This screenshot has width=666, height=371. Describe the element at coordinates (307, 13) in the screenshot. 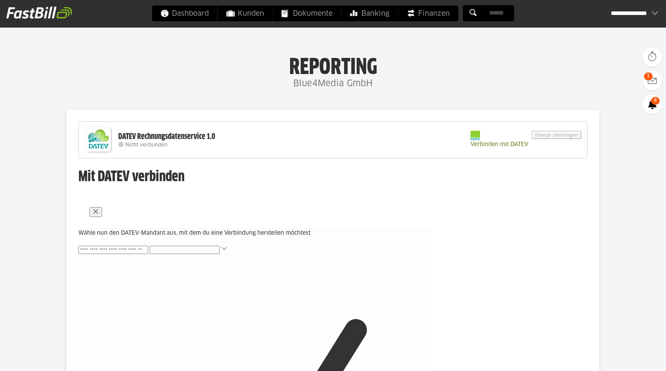

I see `span: Dokumente` at that location.